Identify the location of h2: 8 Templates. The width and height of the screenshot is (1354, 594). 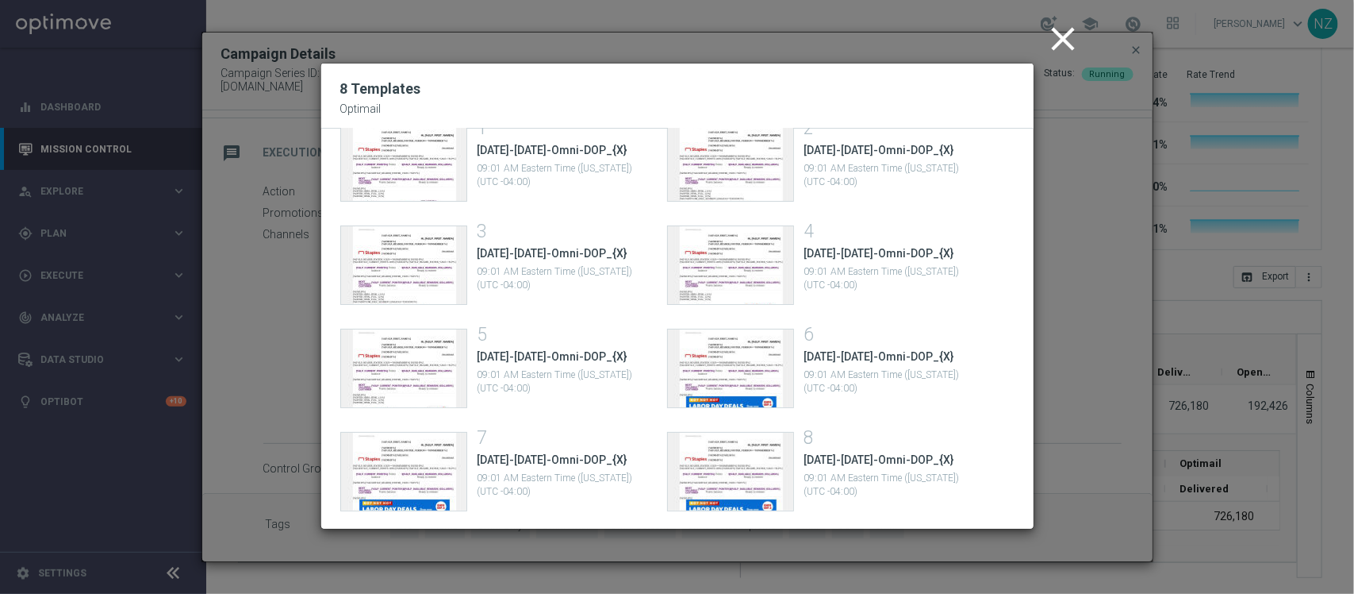
(678, 89).